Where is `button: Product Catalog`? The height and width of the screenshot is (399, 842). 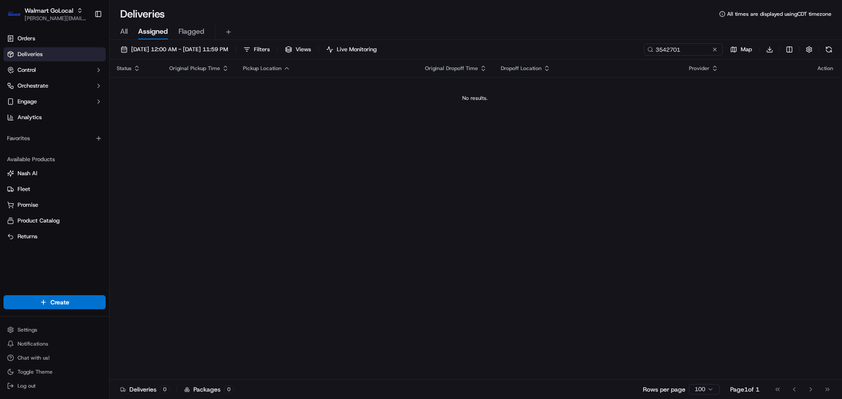 button: Product Catalog is located at coordinates (54, 221).